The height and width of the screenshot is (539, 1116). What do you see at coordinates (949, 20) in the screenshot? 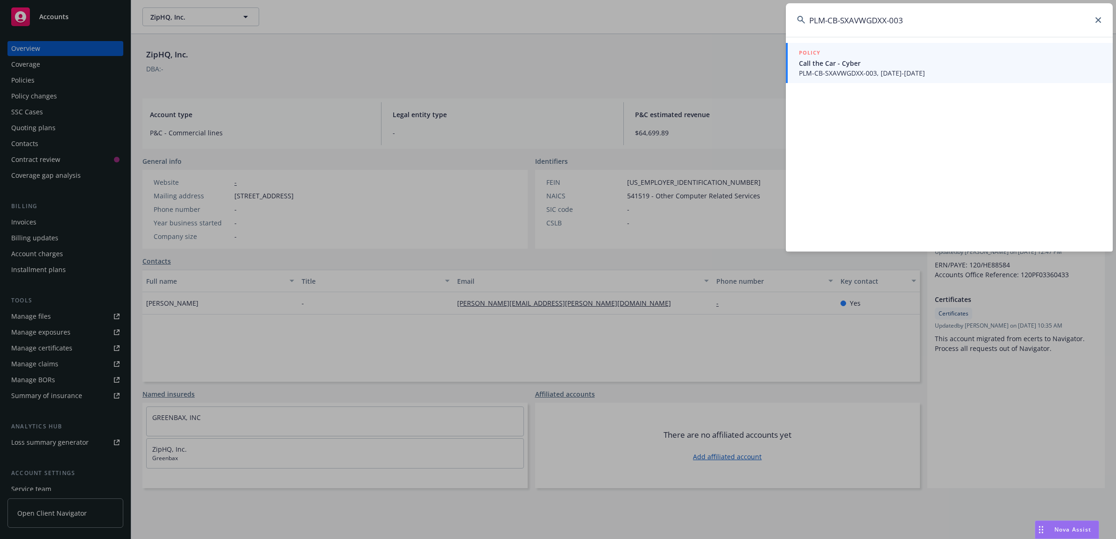
I see `input: Search...` at bounding box center [949, 20].